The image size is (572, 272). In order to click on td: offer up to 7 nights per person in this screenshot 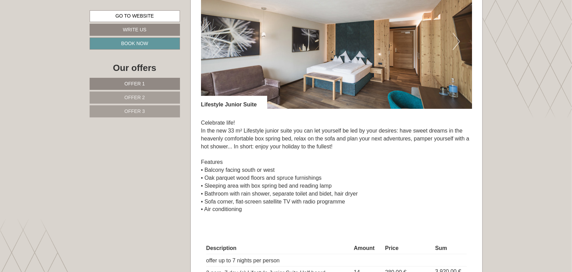, I will do `click(278, 260)`.